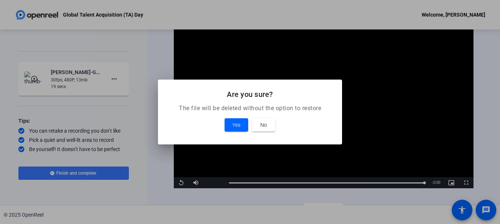  Describe the element at coordinates (236, 125) in the screenshot. I see `button: Yes` at that location.